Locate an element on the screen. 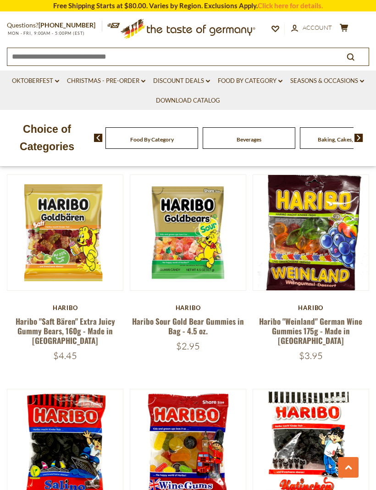  a: Discount Deals is located at coordinates (181, 81).